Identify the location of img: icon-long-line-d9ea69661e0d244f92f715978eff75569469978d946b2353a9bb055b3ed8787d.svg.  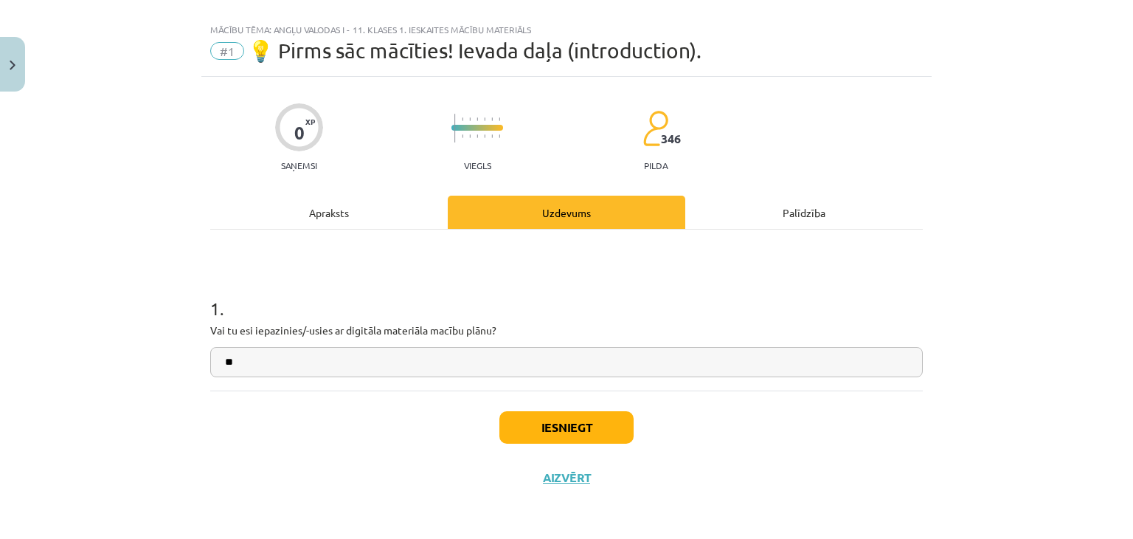
(455, 128).